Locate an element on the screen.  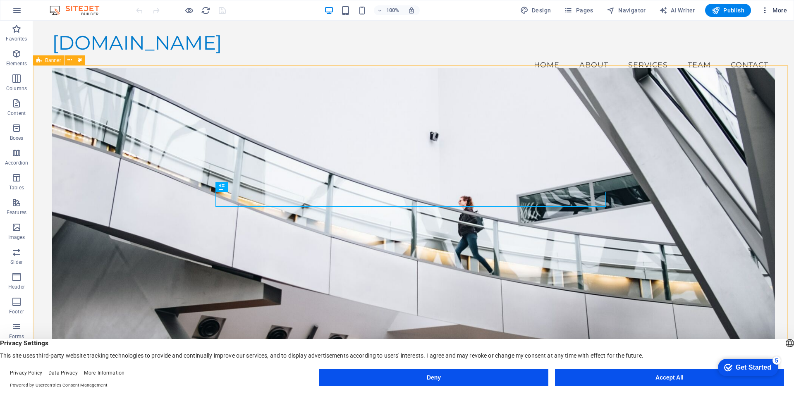
button: Pages is located at coordinates (579, 10).